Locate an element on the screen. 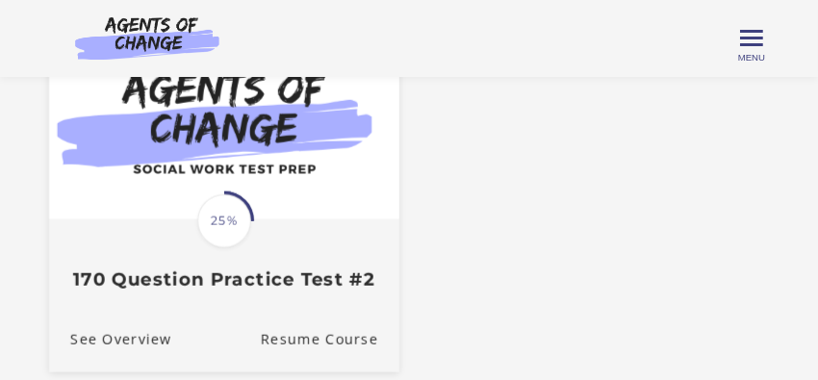 Image resolution: width=818 pixels, height=380 pixels. img: Agents of Change Logo is located at coordinates (147, 38).